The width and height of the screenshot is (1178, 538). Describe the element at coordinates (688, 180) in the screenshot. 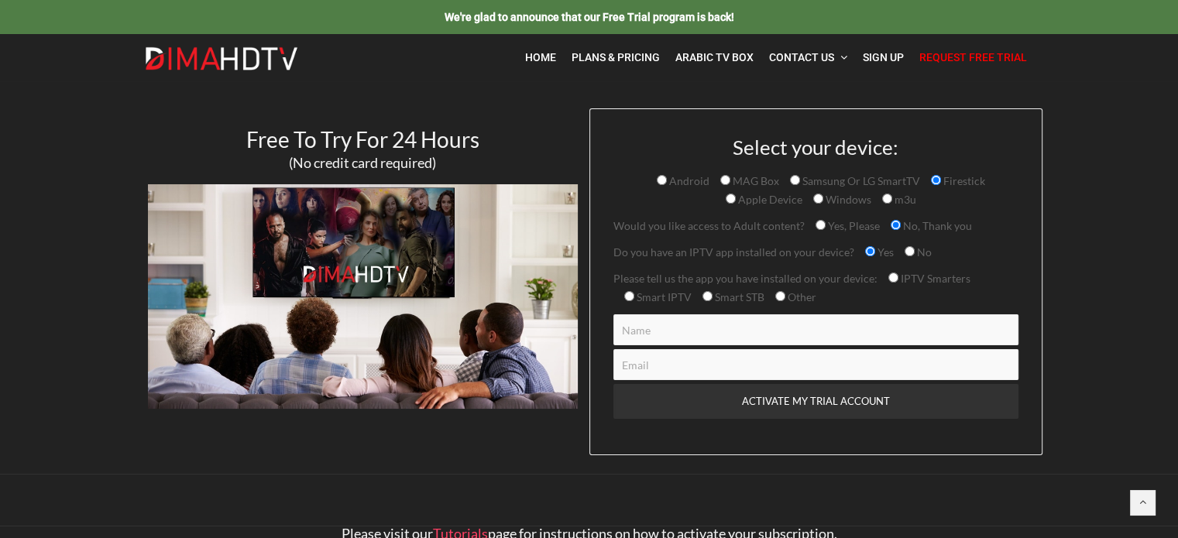

I see `span: Android` at that location.